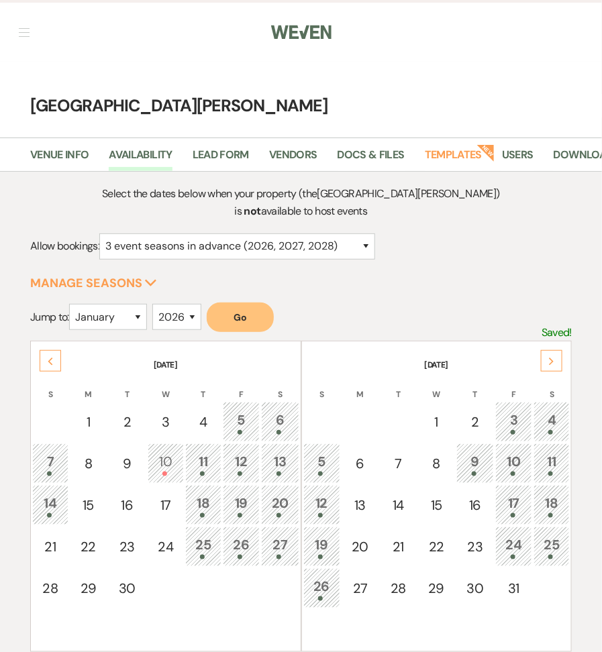 The image size is (602, 652). What do you see at coordinates (140, 159) in the screenshot?
I see `a: Availability` at bounding box center [140, 159].